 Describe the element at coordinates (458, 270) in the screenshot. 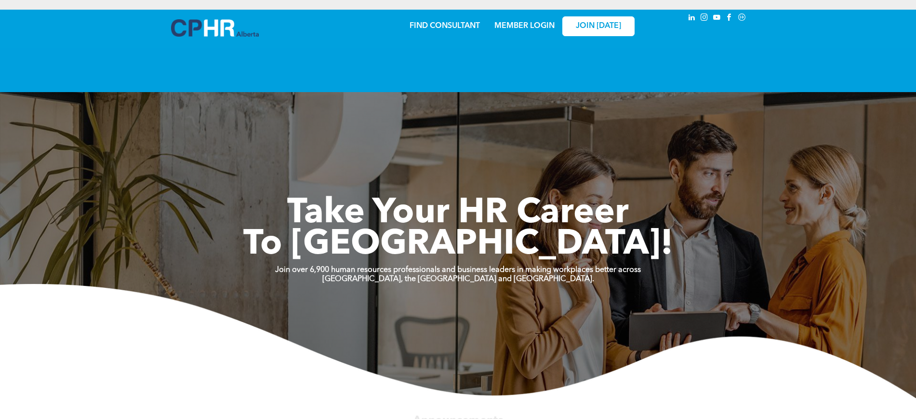

I see `strong: Join over 6,900 human resources professionals and business leaders in making workplaces better ac...` at that location.